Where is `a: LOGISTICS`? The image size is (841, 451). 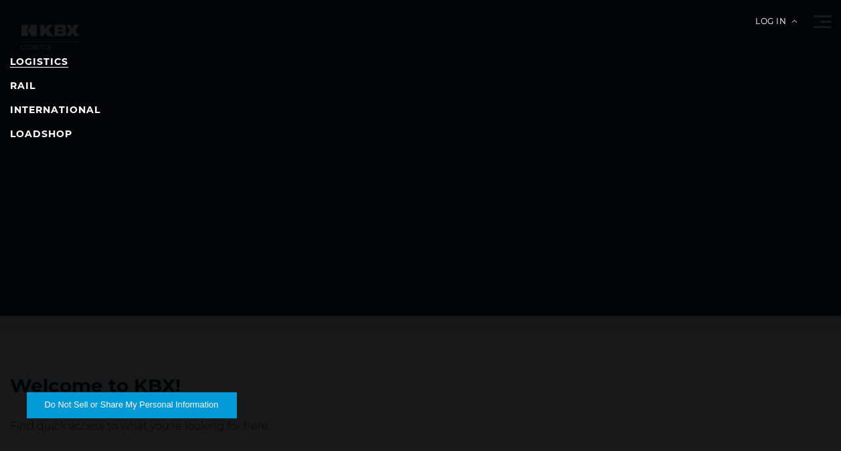 a: LOGISTICS is located at coordinates (39, 62).